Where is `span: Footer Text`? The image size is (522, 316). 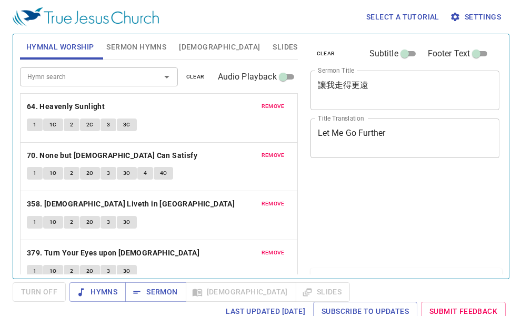
span: Footer Text is located at coordinates (449, 54).